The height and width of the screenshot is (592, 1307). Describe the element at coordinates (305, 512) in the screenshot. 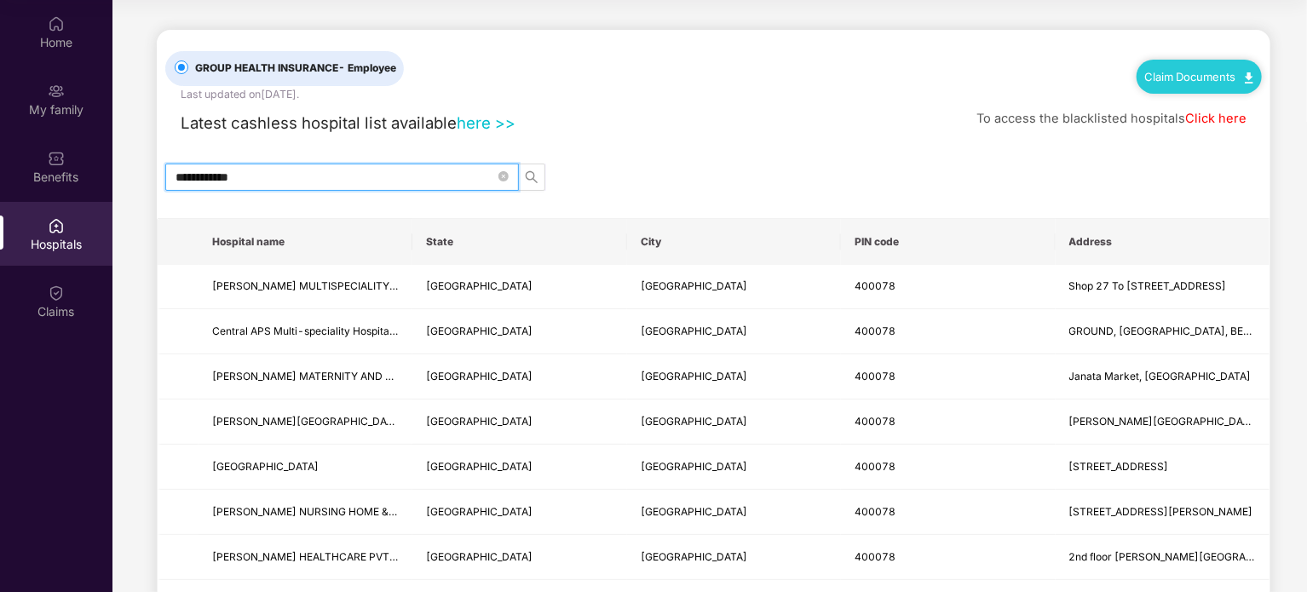

I see `td: JATKAR NURSING HOME & ICCU` at that location.